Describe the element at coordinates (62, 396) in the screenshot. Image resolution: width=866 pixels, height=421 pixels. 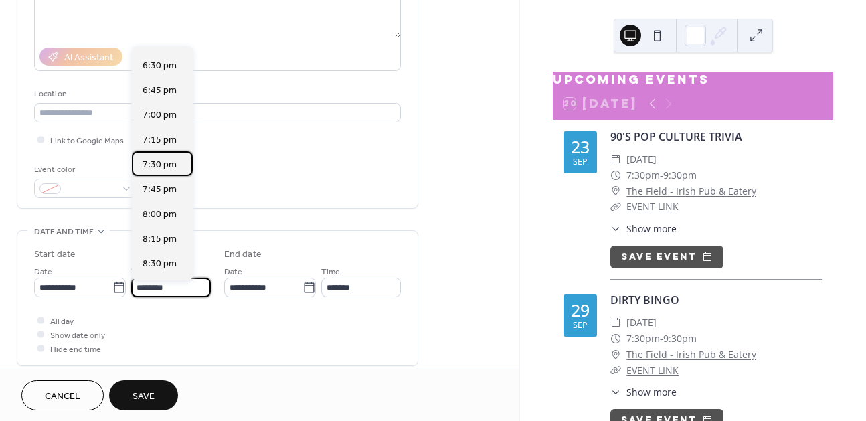
I see `span: Cancel` at that location.